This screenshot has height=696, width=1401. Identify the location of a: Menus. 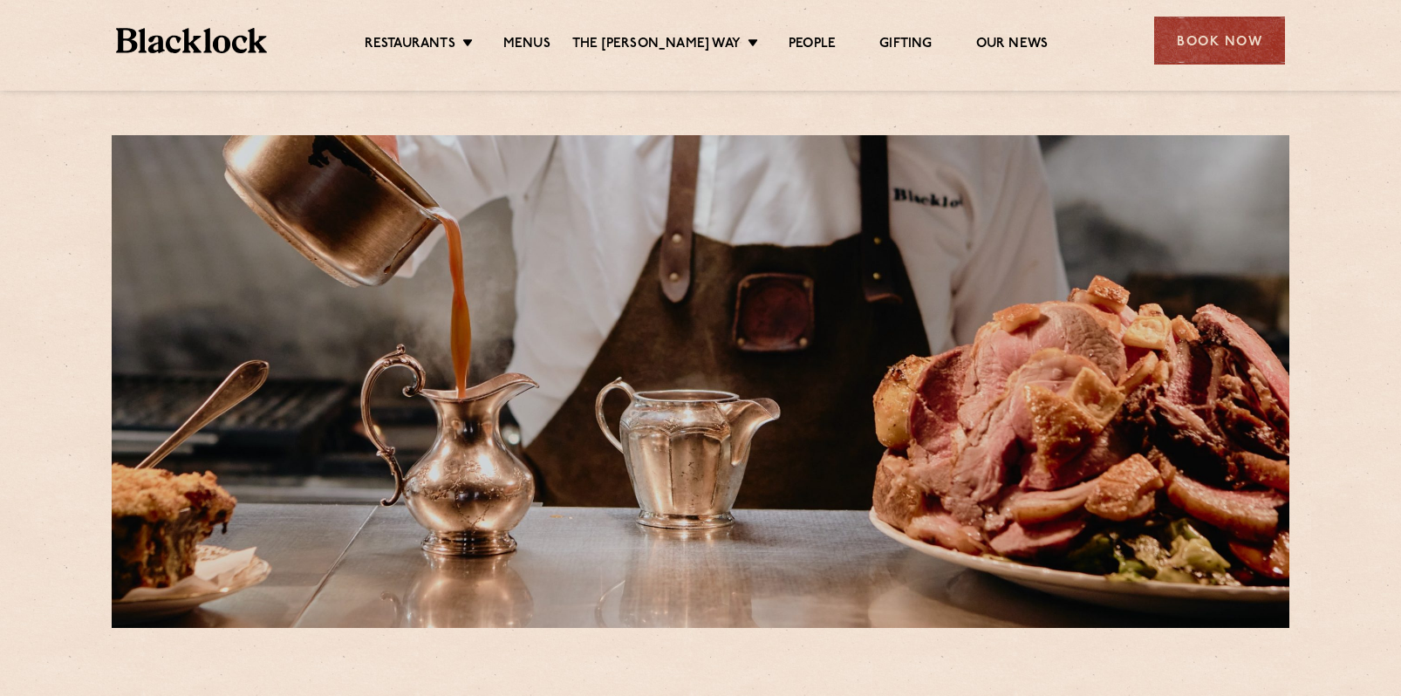
(527, 45).